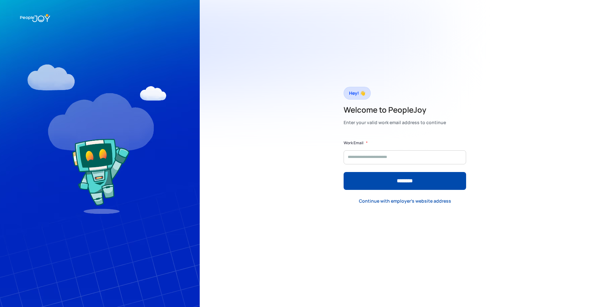 This screenshot has height=307, width=610. I want to click on label: Work Email, so click(354, 143).